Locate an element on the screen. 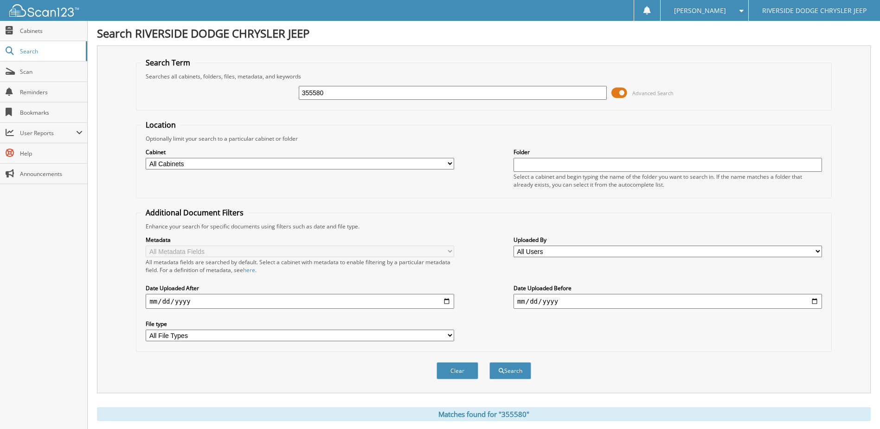 The image size is (880, 429). span: User Reports is located at coordinates (48, 133).